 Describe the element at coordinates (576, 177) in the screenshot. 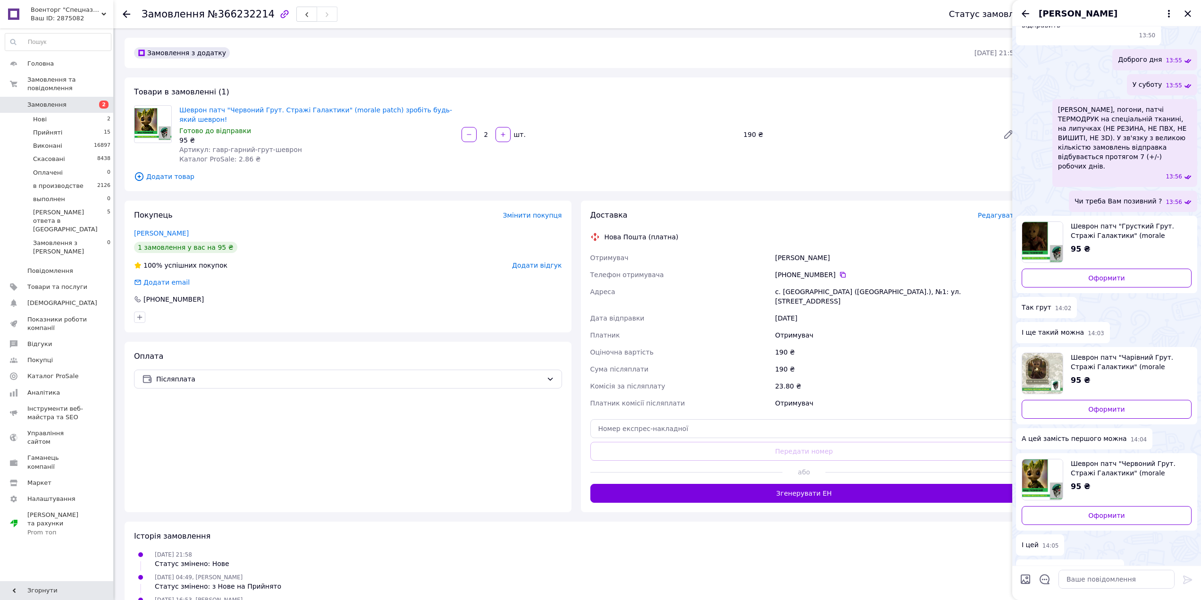

I see `span: Додати товар` at that location.